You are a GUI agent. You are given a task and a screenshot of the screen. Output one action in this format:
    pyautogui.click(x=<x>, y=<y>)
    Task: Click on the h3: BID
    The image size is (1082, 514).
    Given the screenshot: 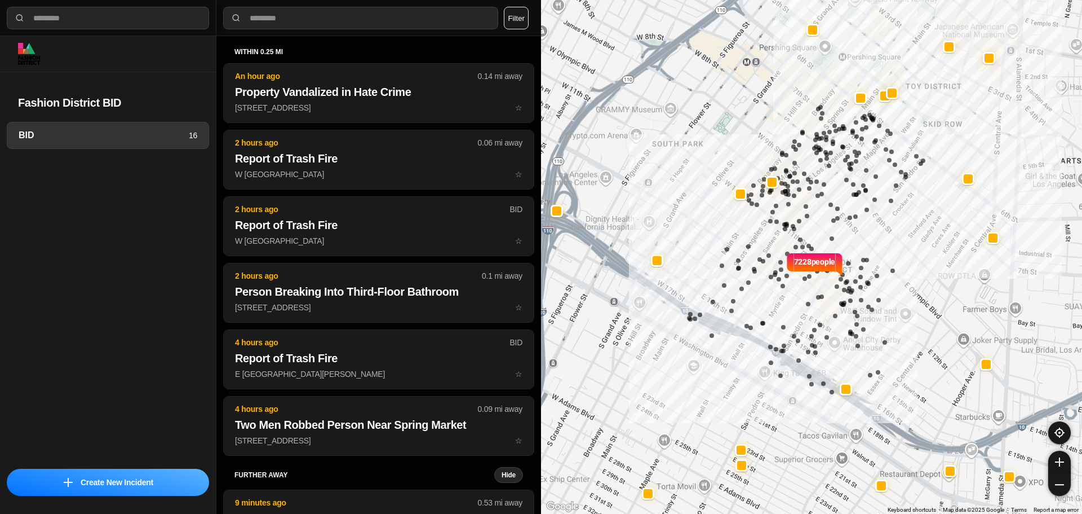 What is the action you would take?
    pyautogui.click(x=104, y=135)
    